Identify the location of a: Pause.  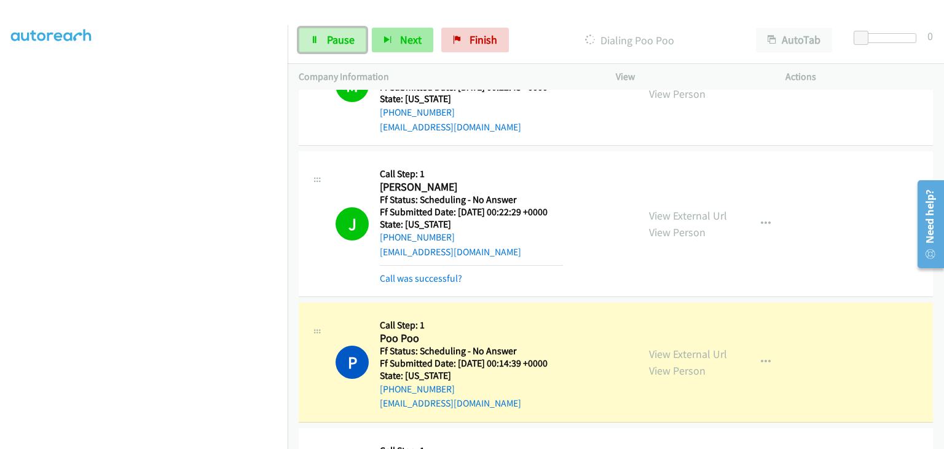
(333, 40).